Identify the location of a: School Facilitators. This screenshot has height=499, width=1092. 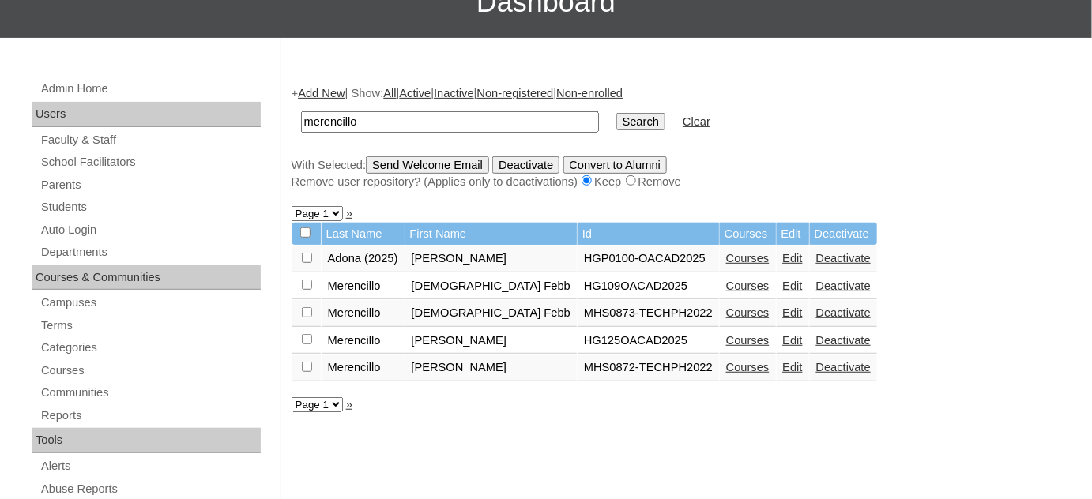
(150, 162).